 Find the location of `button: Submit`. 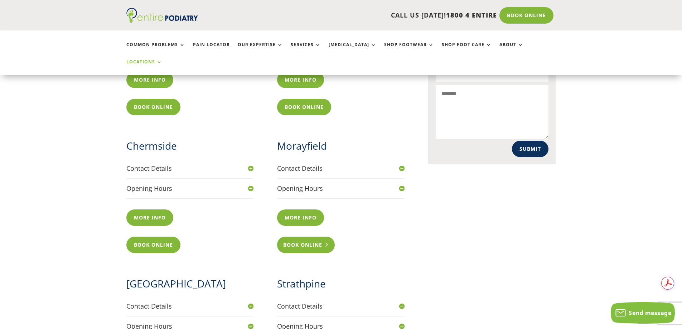

button: Submit is located at coordinates (530, 149).